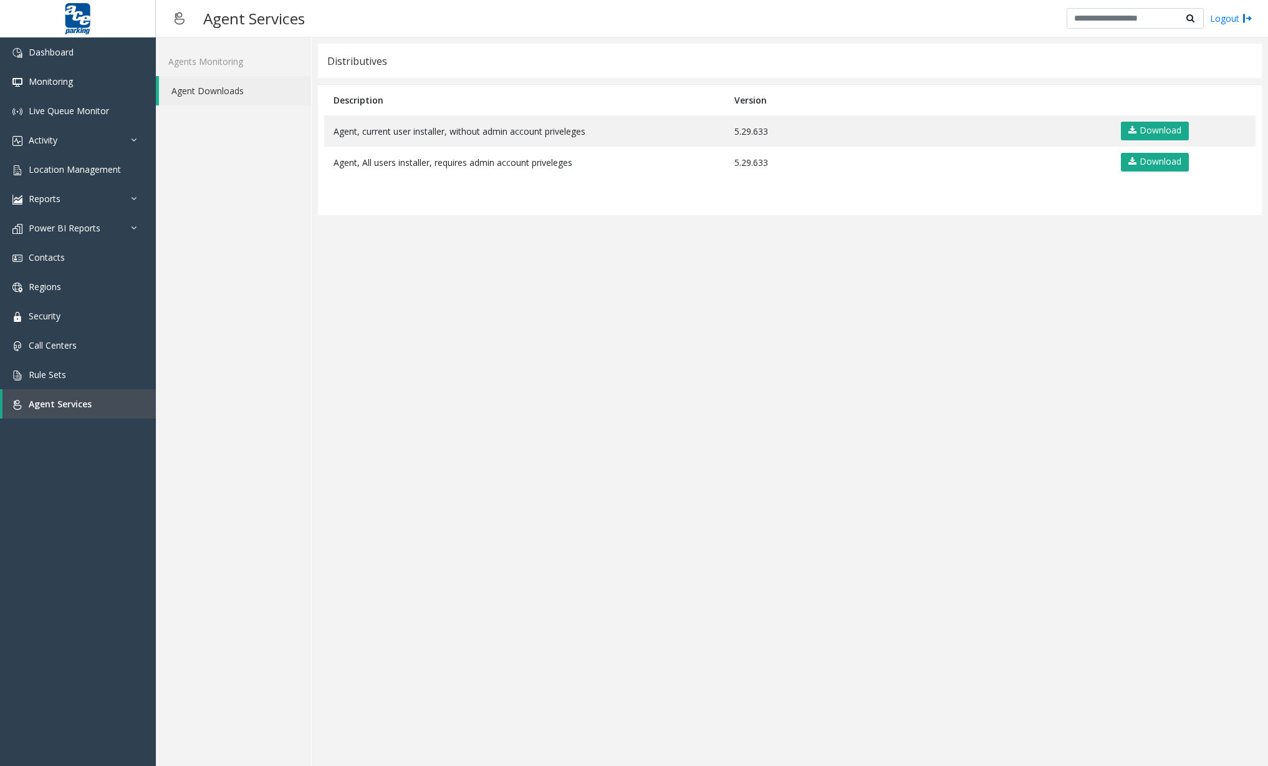 The width and height of the screenshot is (1268, 766). What do you see at coordinates (917, 100) in the screenshot?
I see `th: Version` at bounding box center [917, 100].